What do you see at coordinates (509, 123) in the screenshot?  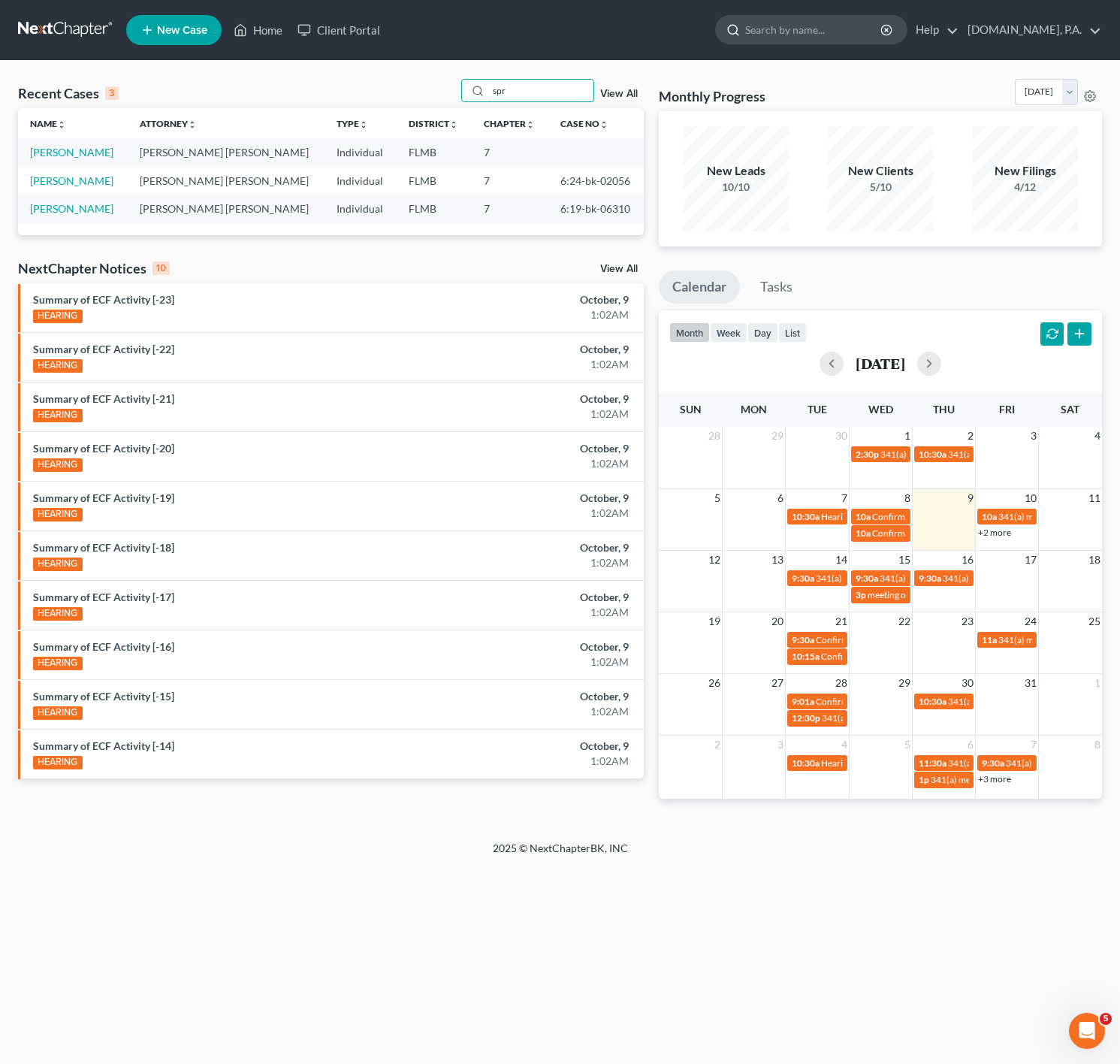 I see `a: Chapterunfold_more` at bounding box center [509, 123].